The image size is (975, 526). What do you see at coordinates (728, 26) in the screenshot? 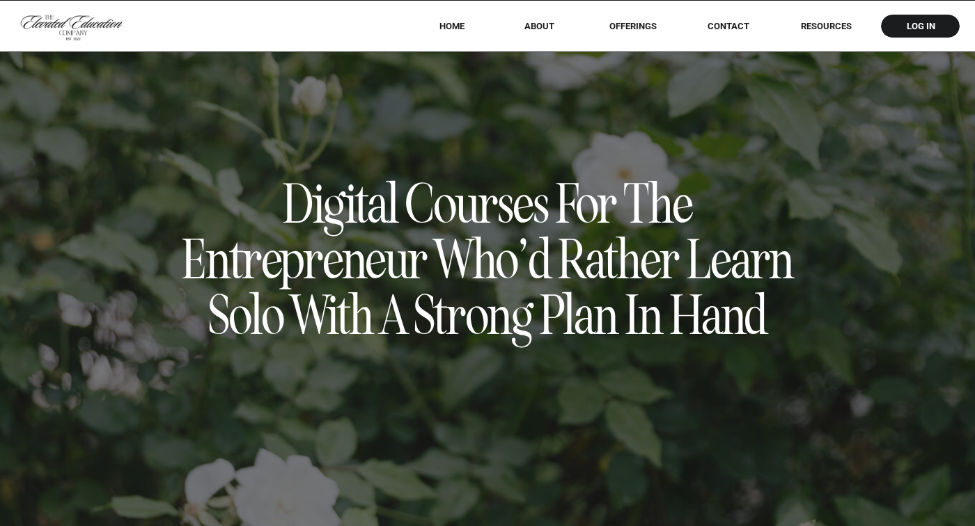
I see `a: Contact` at bounding box center [728, 26].